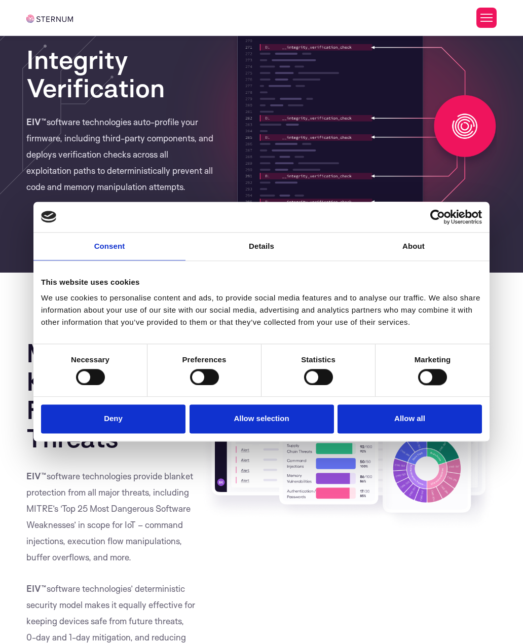 Image resolution: width=523 pixels, height=643 pixels. Describe the element at coordinates (438, 217) in the screenshot. I see `a: Usercentrics Cookiebot - opens in a new window` at that location.